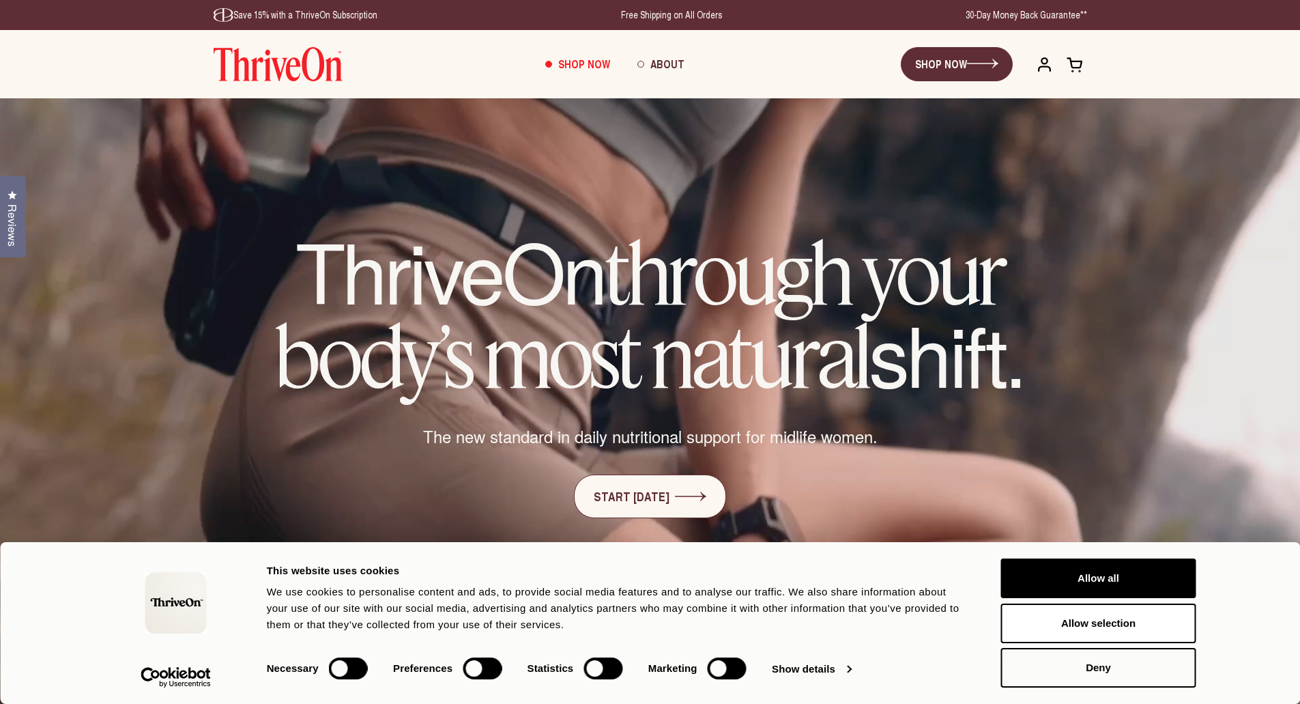 Image resolution: width=1300 pixels, height=704 pixels. I want to click on p: Save 15% with a ThriveOn Subscription, so click(295, 15).